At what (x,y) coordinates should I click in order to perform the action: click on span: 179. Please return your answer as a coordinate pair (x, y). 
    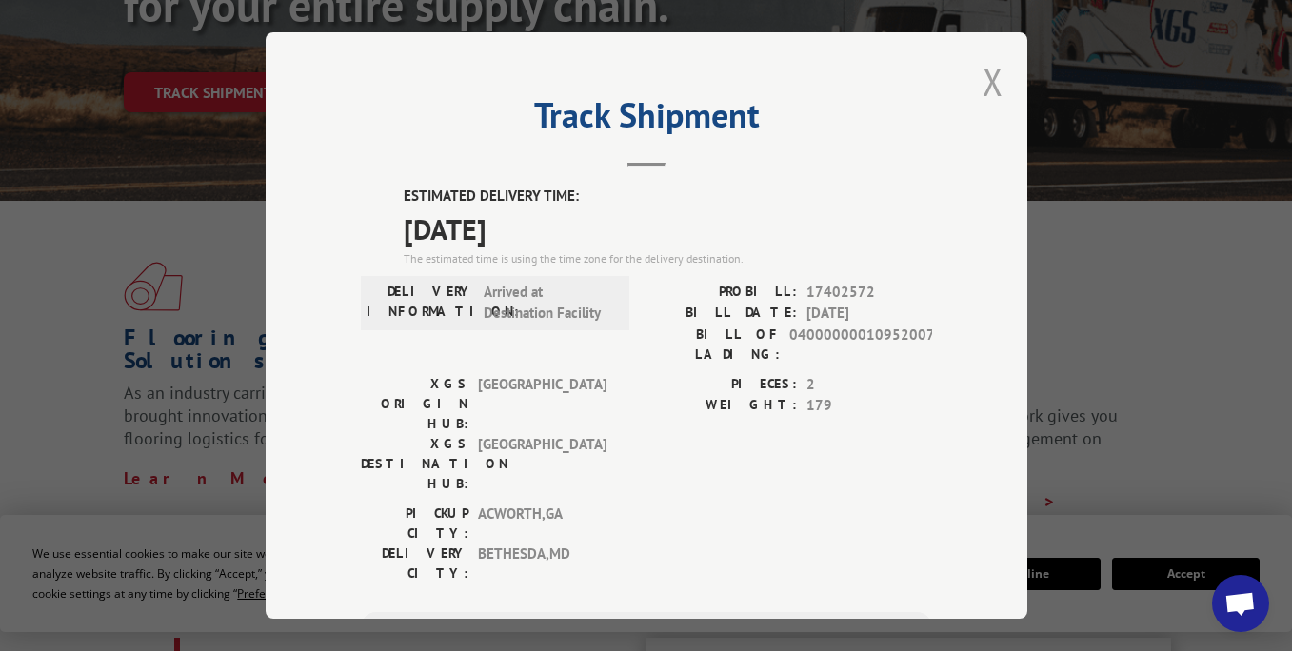
    Looking at the image, I should click on (870, 406).